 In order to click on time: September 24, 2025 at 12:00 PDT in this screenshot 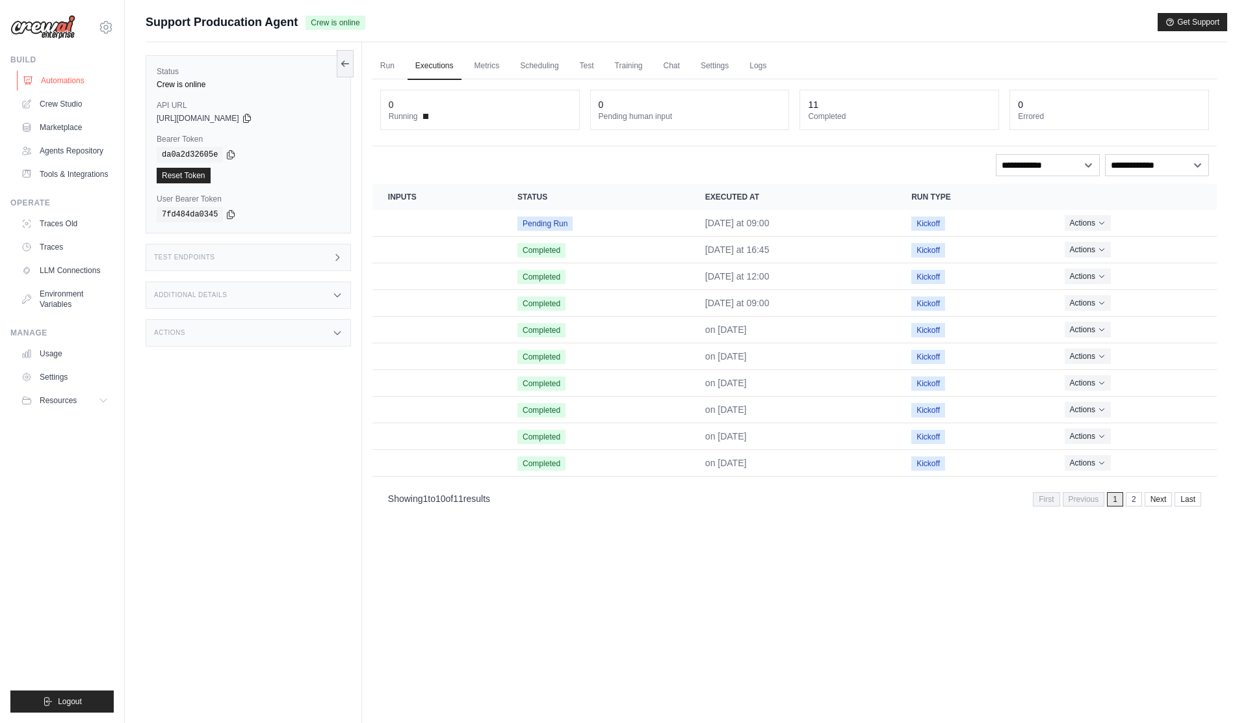, I will do `click(737, 276)`.